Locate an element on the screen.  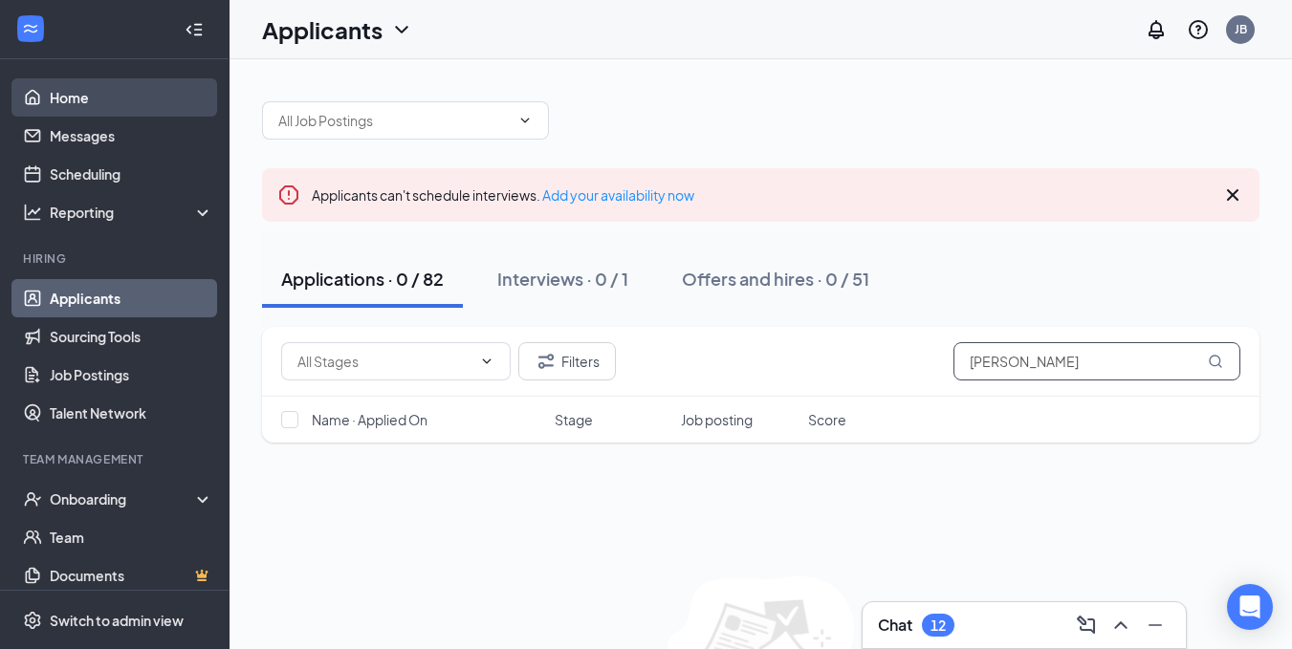
div: 12 is located at coordinates (938, 625).